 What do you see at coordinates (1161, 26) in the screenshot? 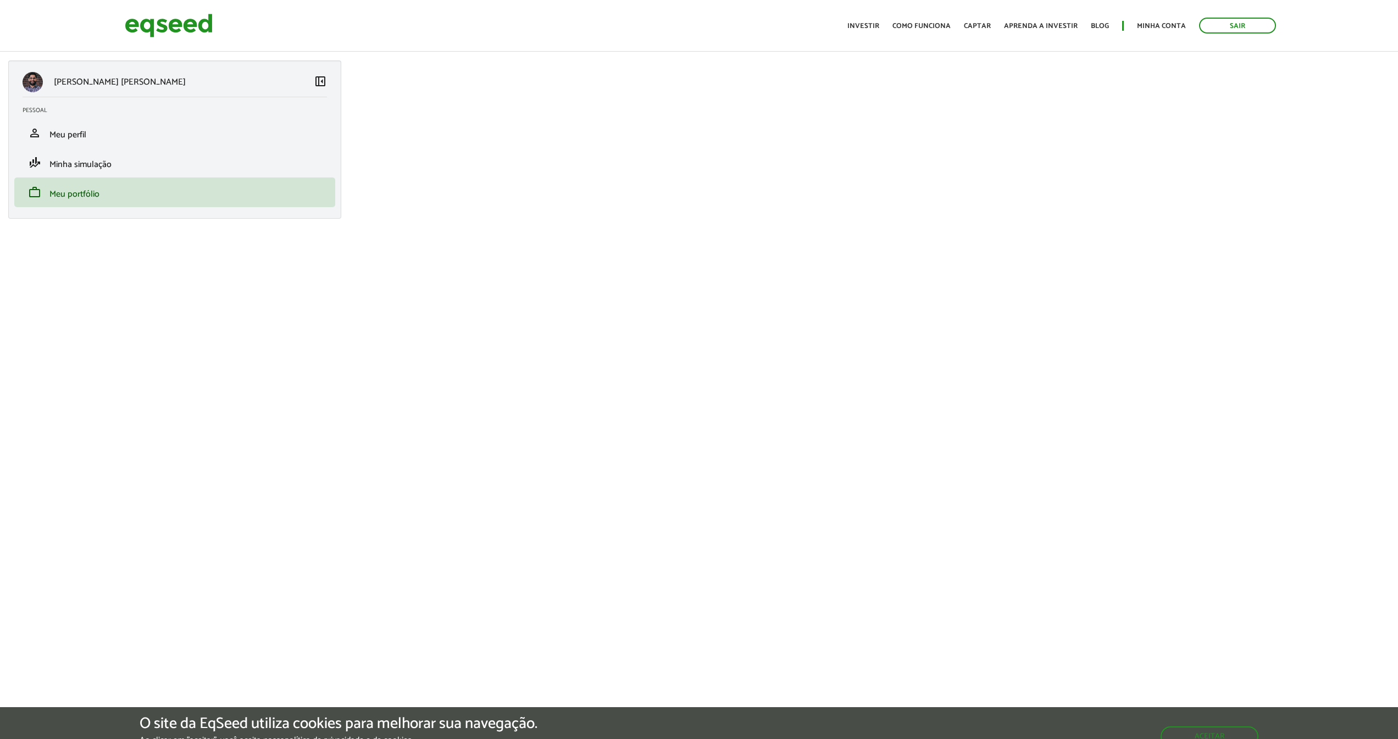
I see `a: Minha conta` at bounding box center [1161, 26].